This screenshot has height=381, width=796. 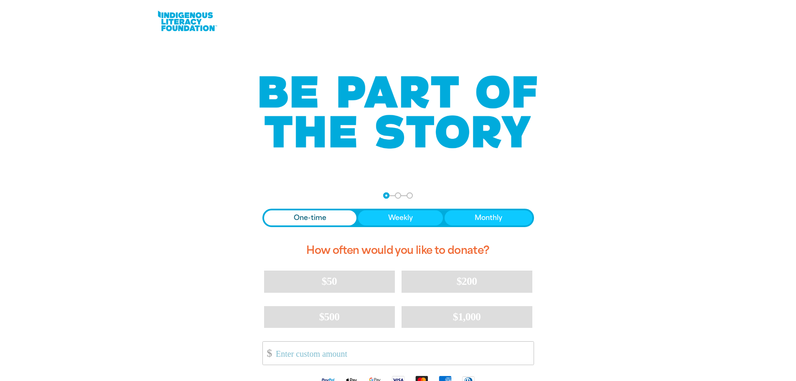 I want to click on button: Navigate to step 1 of 3 to enter your donation amount, so click(x=386, y=195).